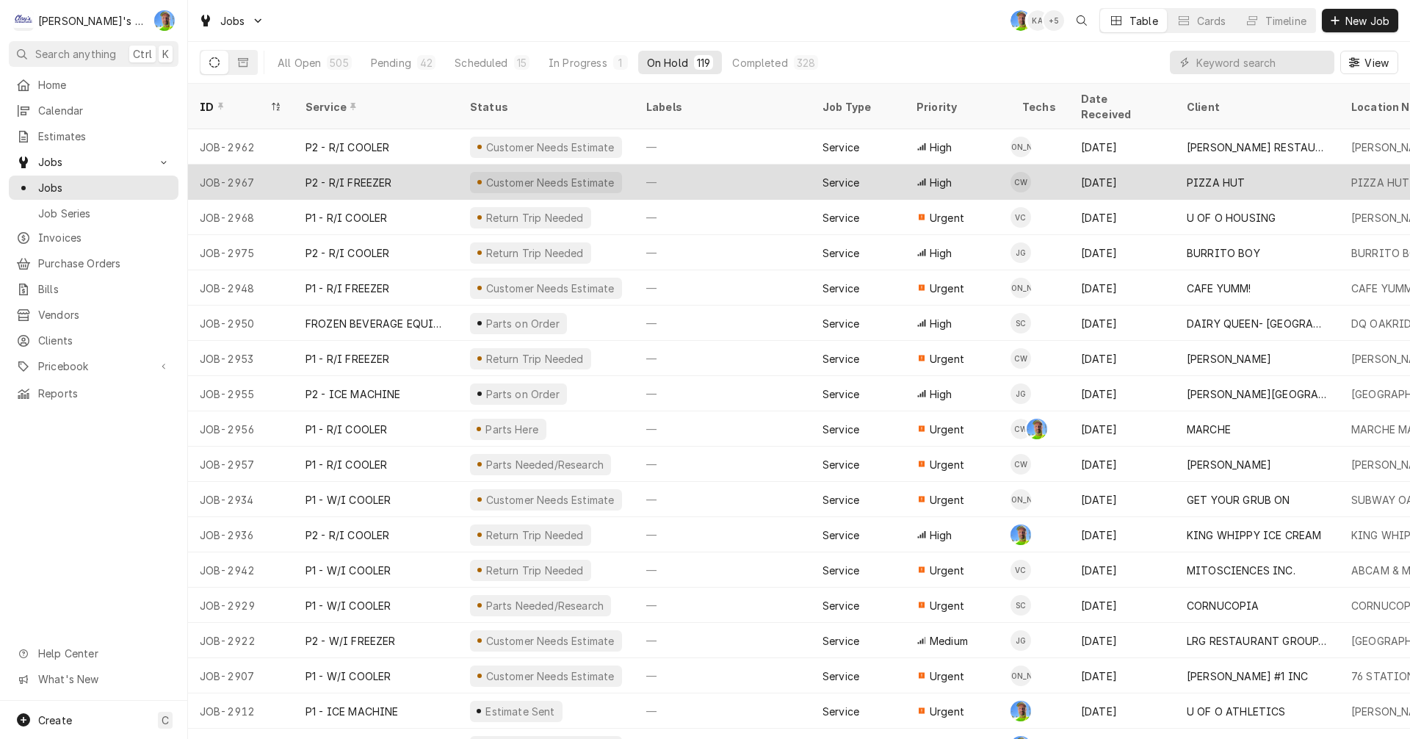 The height and width of the screenshot is (739, 1410). I want to click on div: JG, so click(1021, 253).